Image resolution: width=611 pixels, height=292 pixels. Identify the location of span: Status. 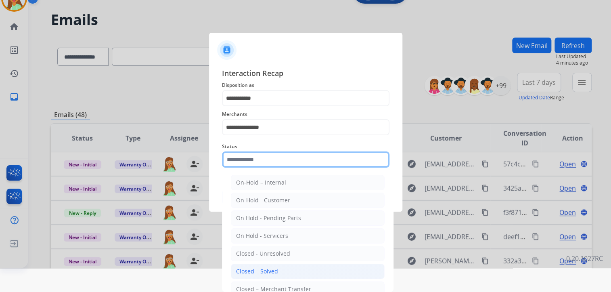
(305, 146).